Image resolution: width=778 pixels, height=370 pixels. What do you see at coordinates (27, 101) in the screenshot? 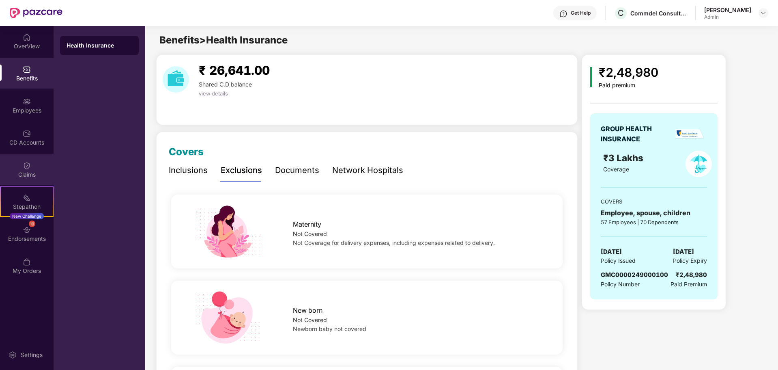
I see `img: svg+xml;base64,PHN2ZyBpZD0iRW1wbG95ZWVzIiB4bWxucz0iaHR0cDovL3d3dy53My5vcmcvMjAwMC9zdmciIHdpZHRoPS...` at bounding box center [27, 101].